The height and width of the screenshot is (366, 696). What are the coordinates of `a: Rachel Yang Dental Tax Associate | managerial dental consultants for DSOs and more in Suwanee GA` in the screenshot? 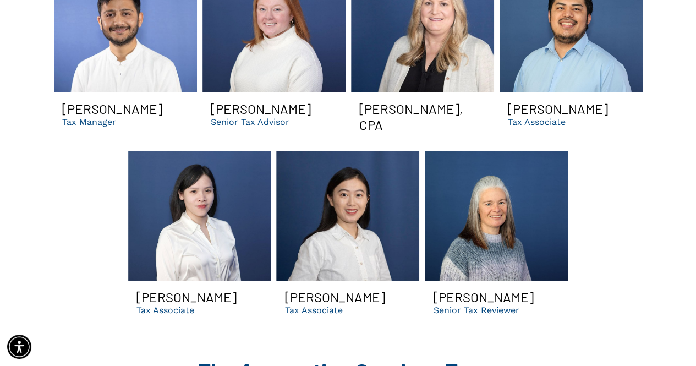 It's located at (348, 216).